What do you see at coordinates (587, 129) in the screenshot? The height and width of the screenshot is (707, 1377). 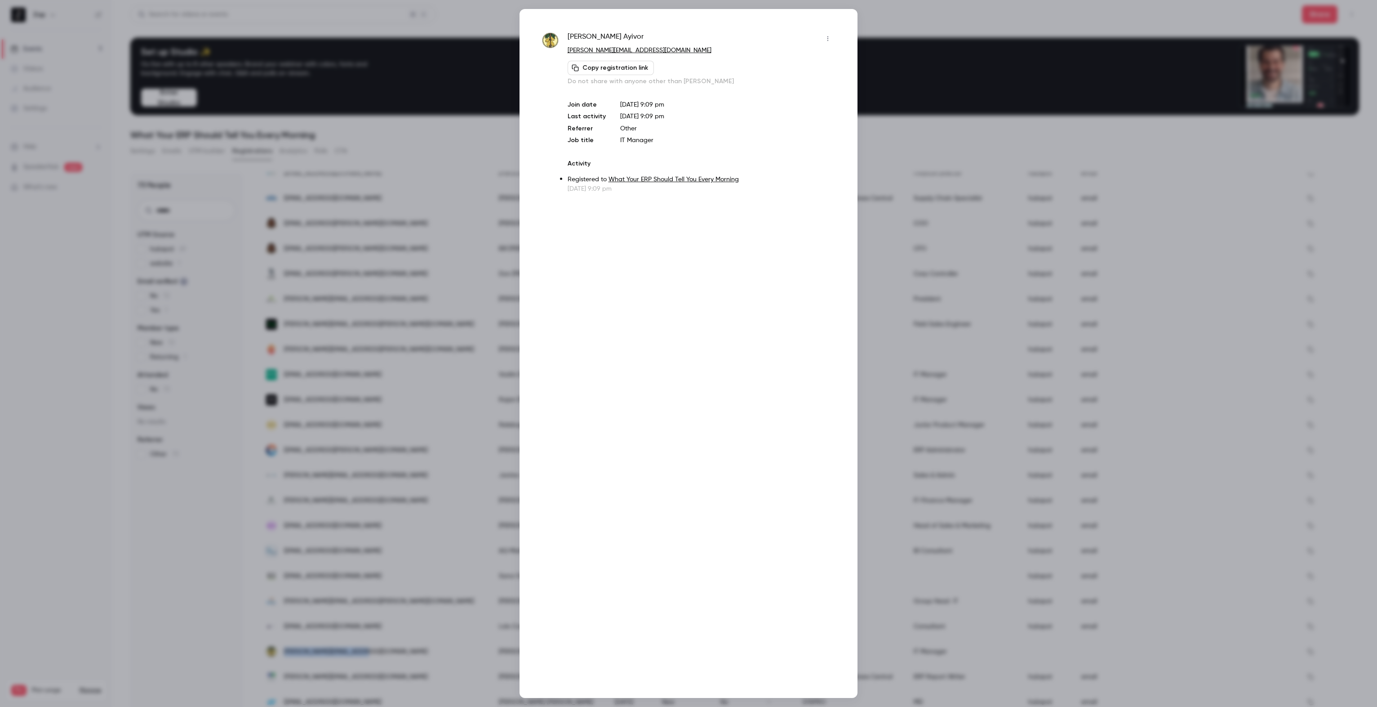 I see `p: Referrer` at bounding box center [587, 129].